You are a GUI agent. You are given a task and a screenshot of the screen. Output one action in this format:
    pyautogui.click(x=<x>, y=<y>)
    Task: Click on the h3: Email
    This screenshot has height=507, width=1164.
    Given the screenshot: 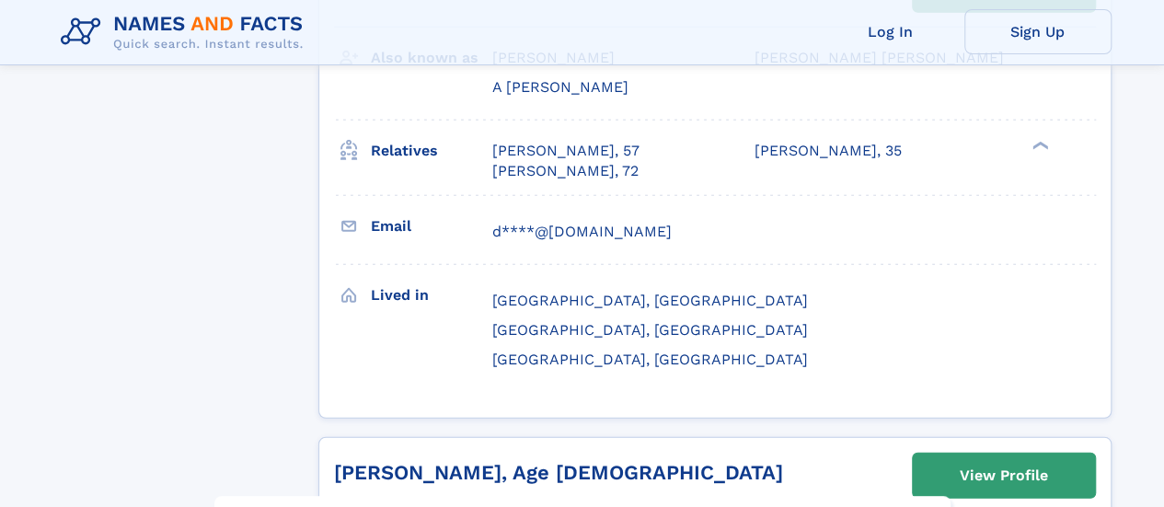 What is the action you would take?
    pyautogui.click(x=432, y=226)
    